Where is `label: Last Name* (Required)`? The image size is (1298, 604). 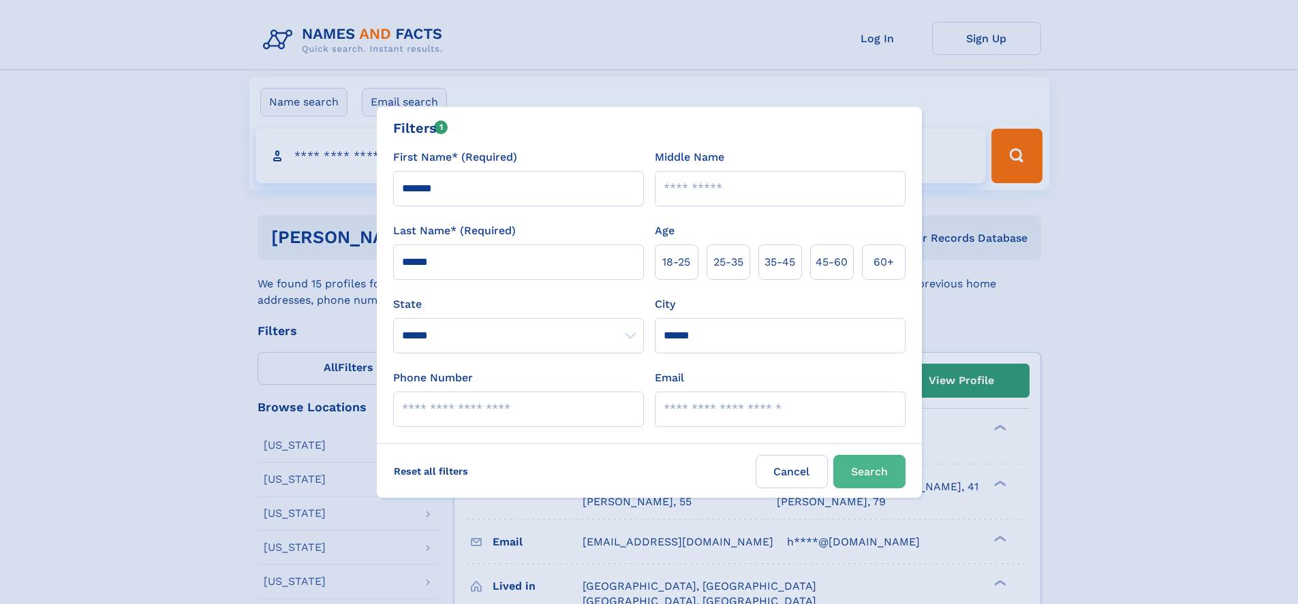
label: Last Name* (Required) is located at coordinates (455, 231).